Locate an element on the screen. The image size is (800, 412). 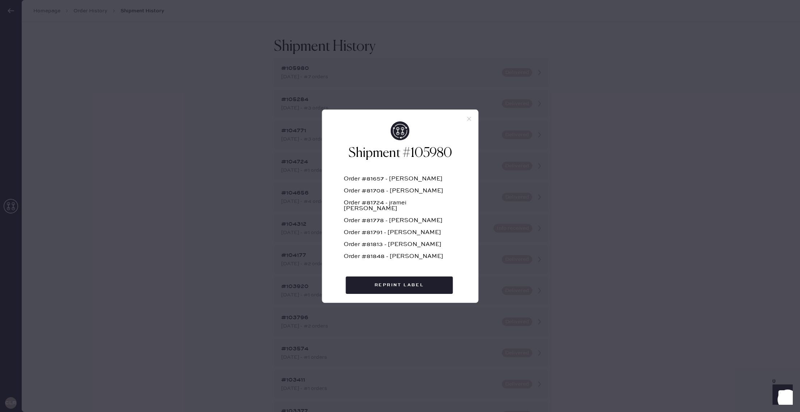
button: Reprint Label is located at coordinates (399, 285).